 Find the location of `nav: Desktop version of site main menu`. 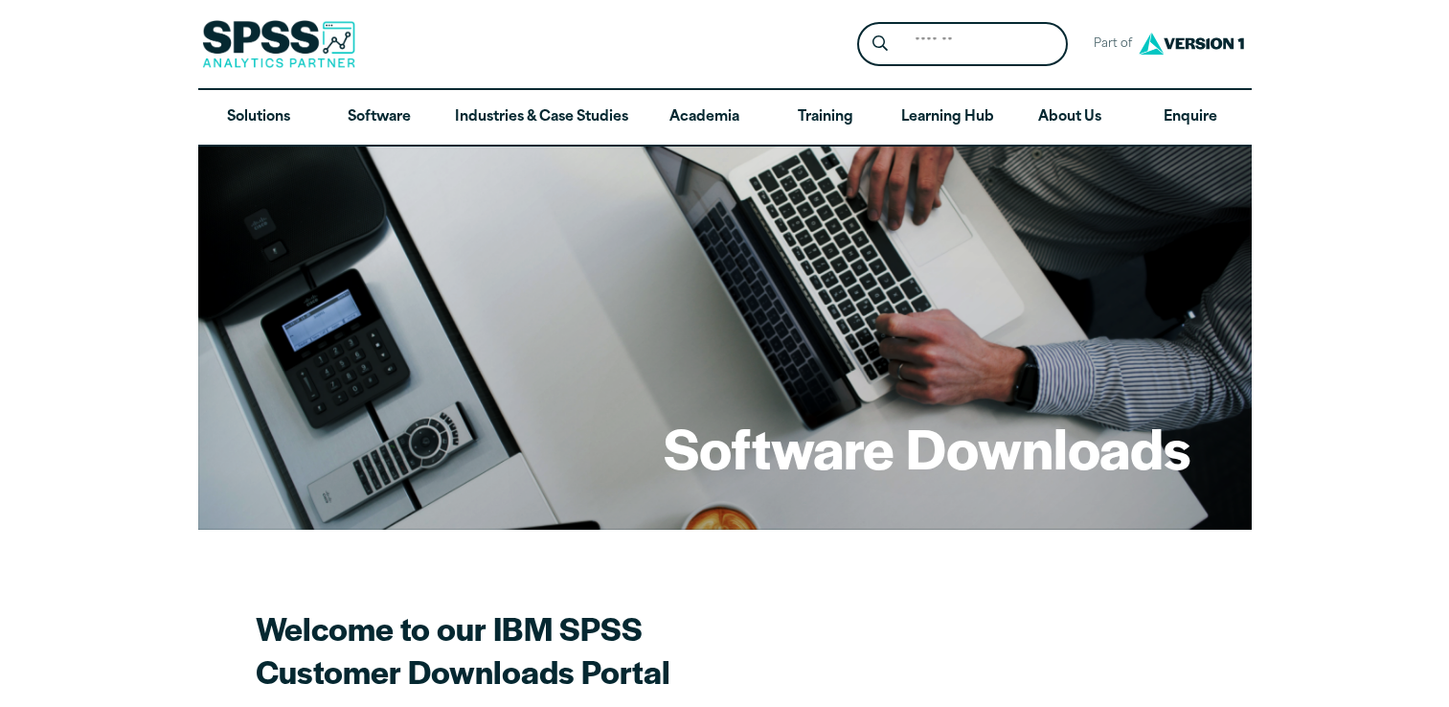

nav: Desktop version of site main menu is located at coordinates (725, 118).